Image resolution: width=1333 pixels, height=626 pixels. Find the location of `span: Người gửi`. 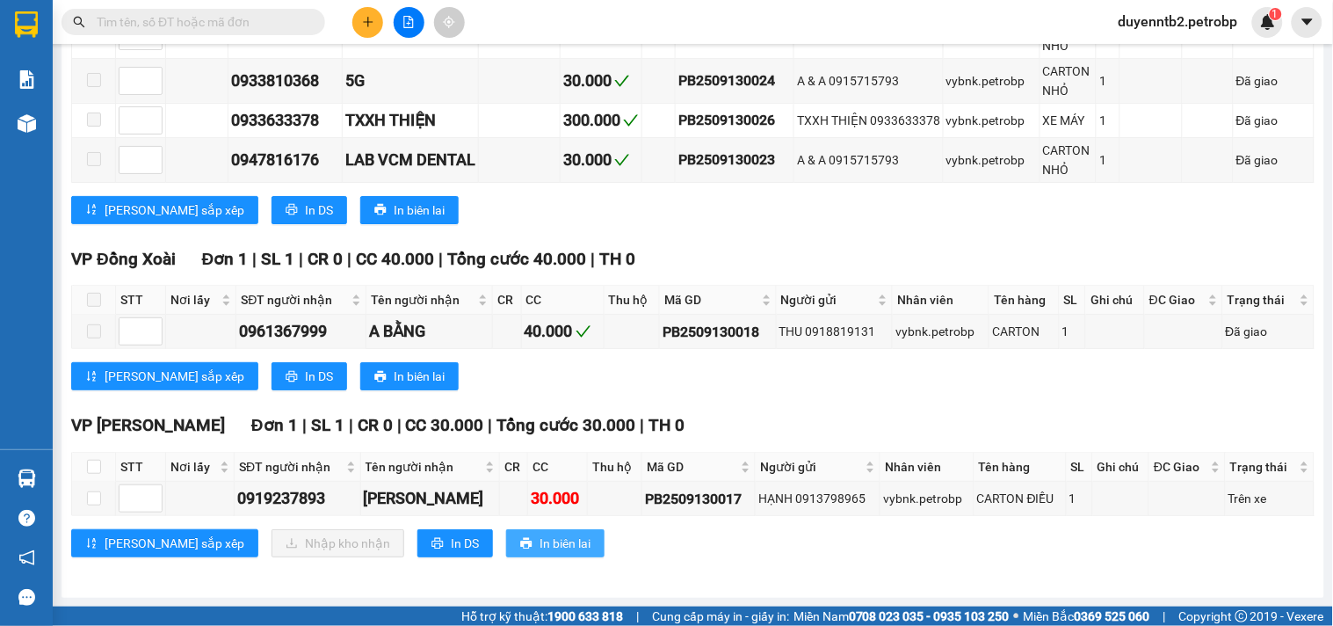

span: Người gửi is located at coordinates (811, 467).